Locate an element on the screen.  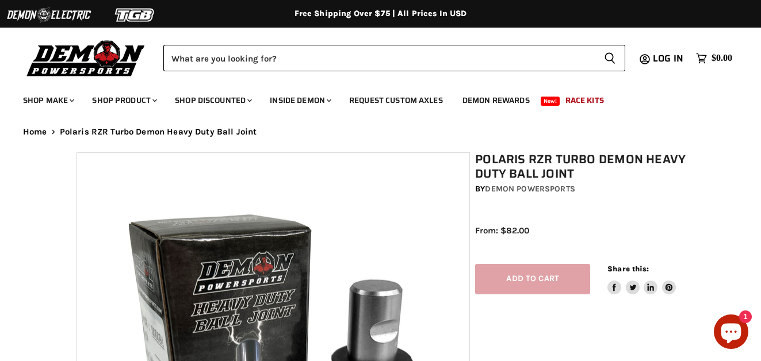
img: Demon Electric Logo 2 is located at coordinates (49, 15).